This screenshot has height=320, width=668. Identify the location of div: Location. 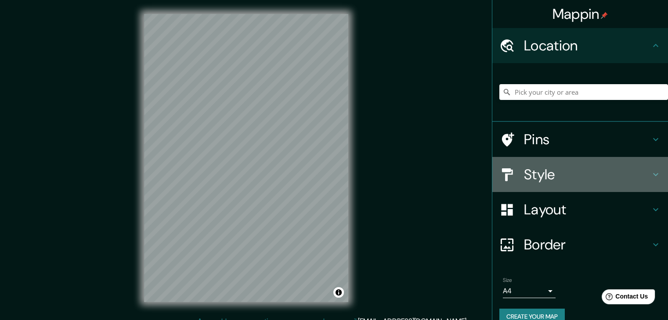
(580, 46).